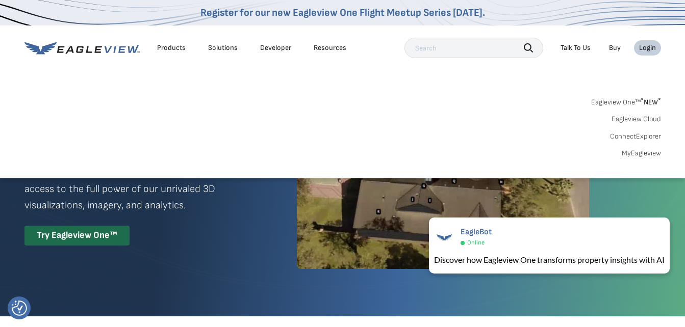 This screenshot has width=685, height=327. What do you see at coordinates (275, 48) in the screenshot?
I see `a: Developer` at bounding box center [275, 48].